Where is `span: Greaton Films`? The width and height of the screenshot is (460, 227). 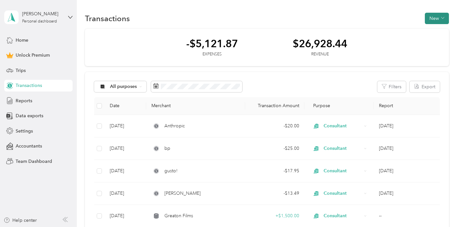
span: Greaton Films is located at coordinates (179, 216).